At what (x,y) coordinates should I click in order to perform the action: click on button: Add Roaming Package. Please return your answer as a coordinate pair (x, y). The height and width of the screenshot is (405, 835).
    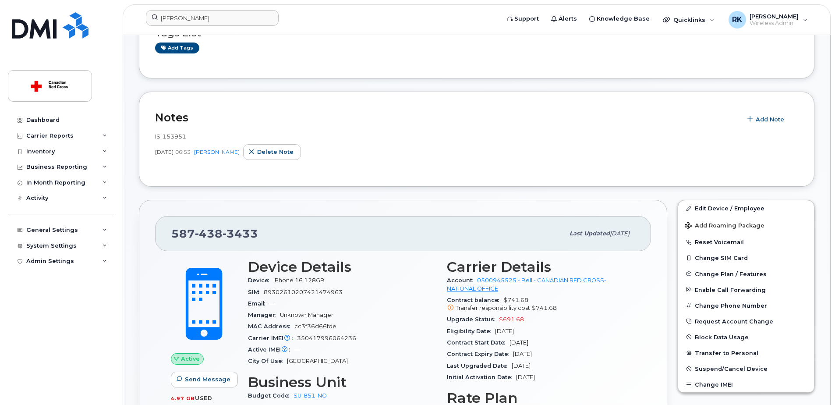
    Looking at the image, I should click on (746, 225).